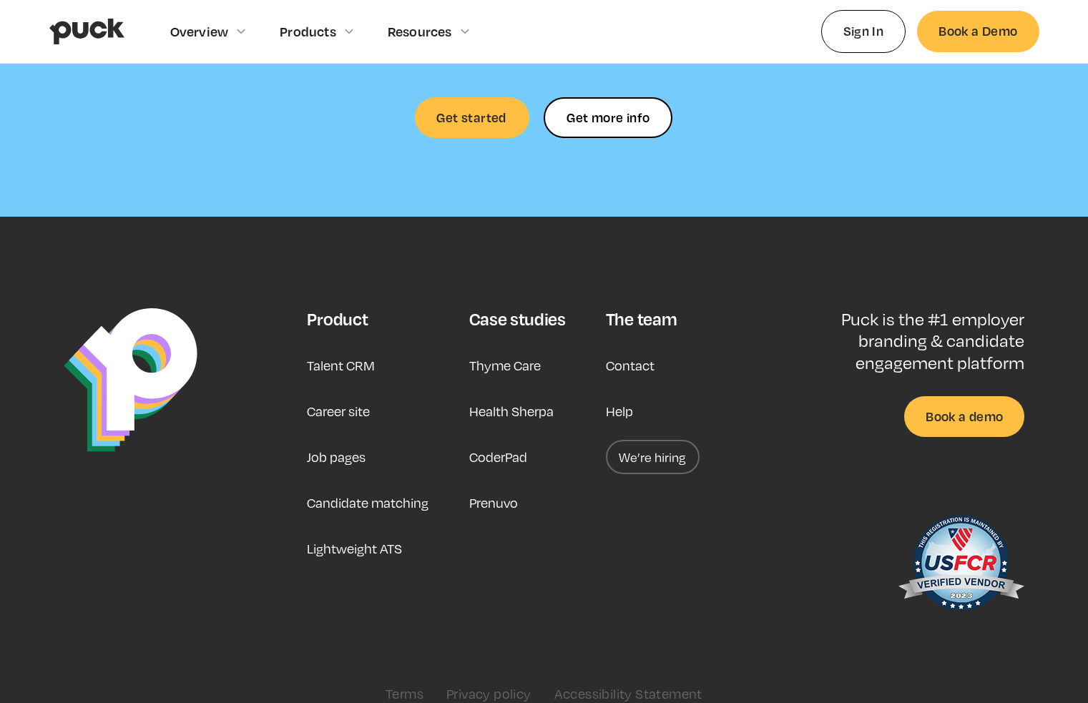 This screenshot has height=703, width=1088. Describe the element at coordinates (608, 117) in the screenshot. I see `a: Get more info` at that location.